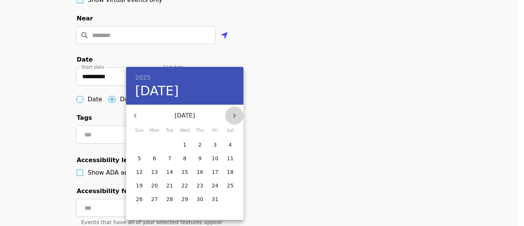 The image size is (524, 226). I want to click on button: 30, so click(200, 200).